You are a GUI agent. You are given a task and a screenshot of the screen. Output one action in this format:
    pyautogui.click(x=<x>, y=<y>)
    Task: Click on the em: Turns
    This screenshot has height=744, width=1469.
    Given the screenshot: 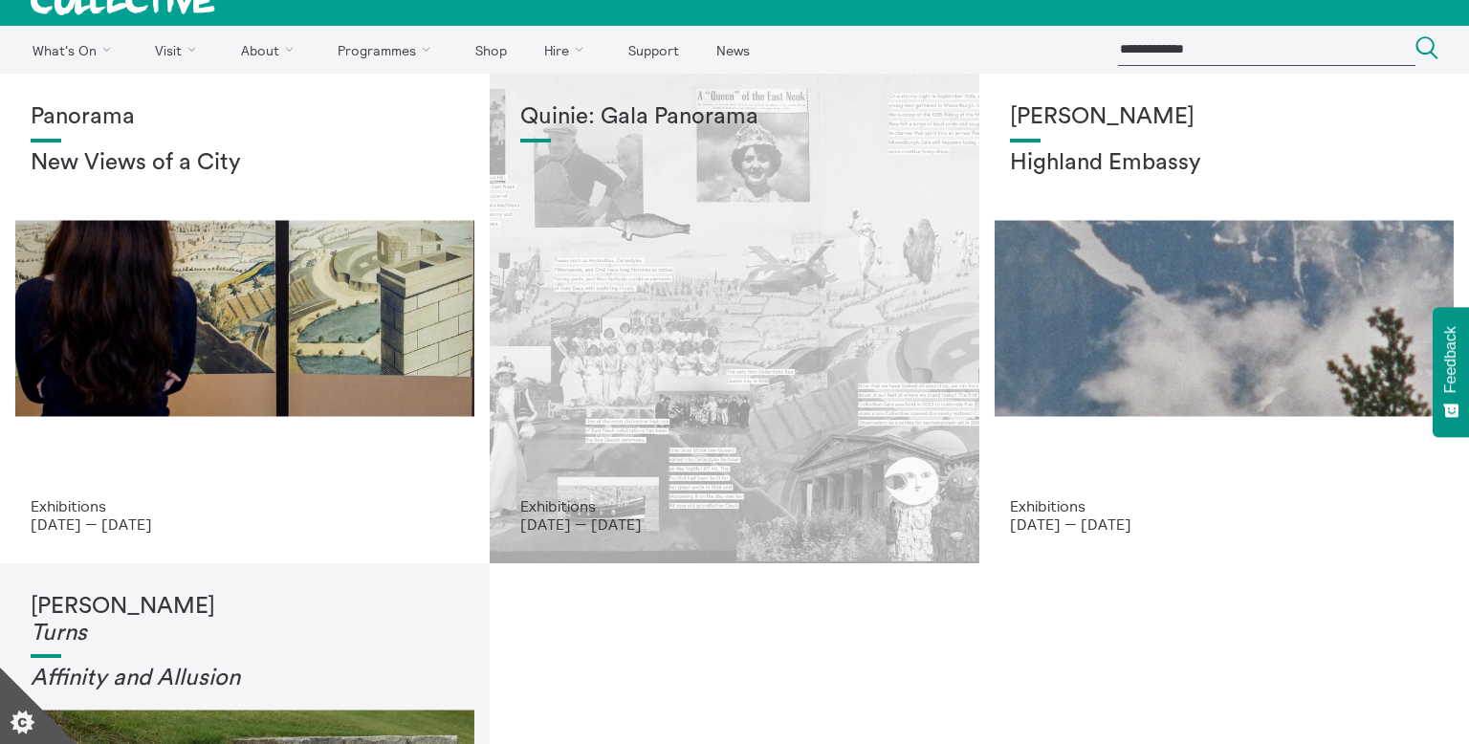 What is the action you would take?
    pyautogui.click(x=58, y=633)
    